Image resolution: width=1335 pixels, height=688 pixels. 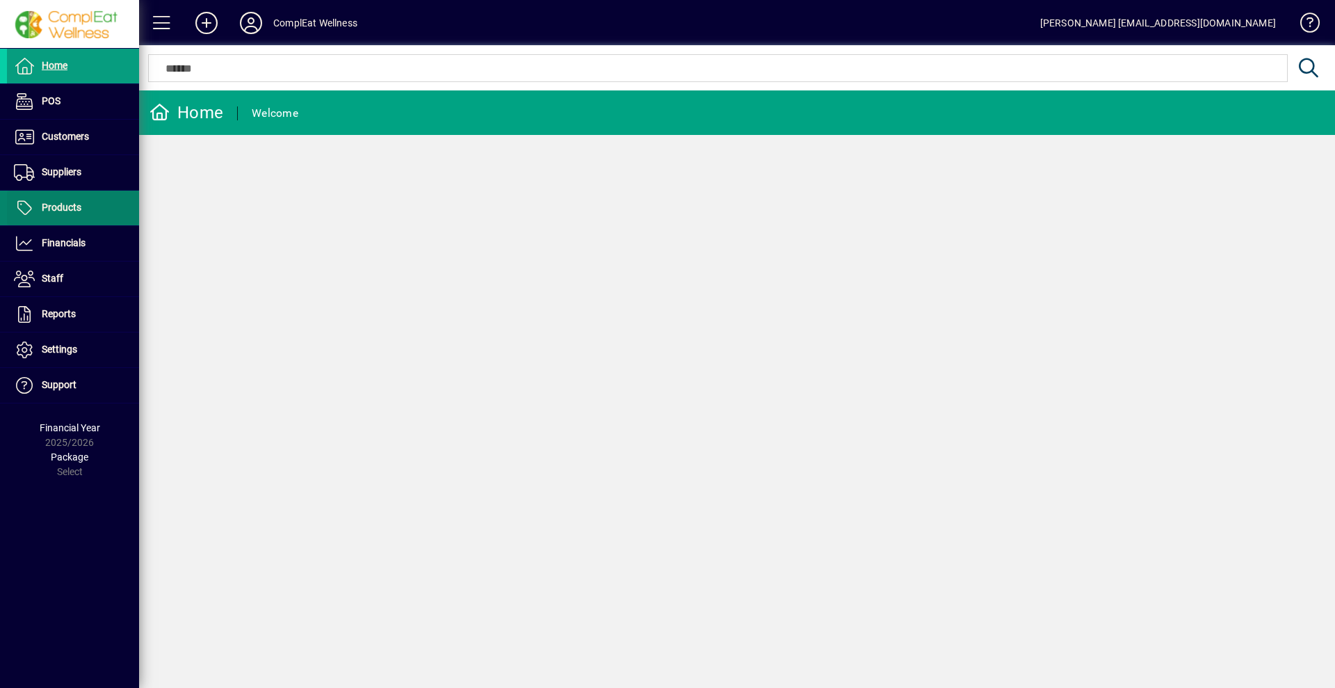 I want to click on span: Home, so click(x=54, y=65).